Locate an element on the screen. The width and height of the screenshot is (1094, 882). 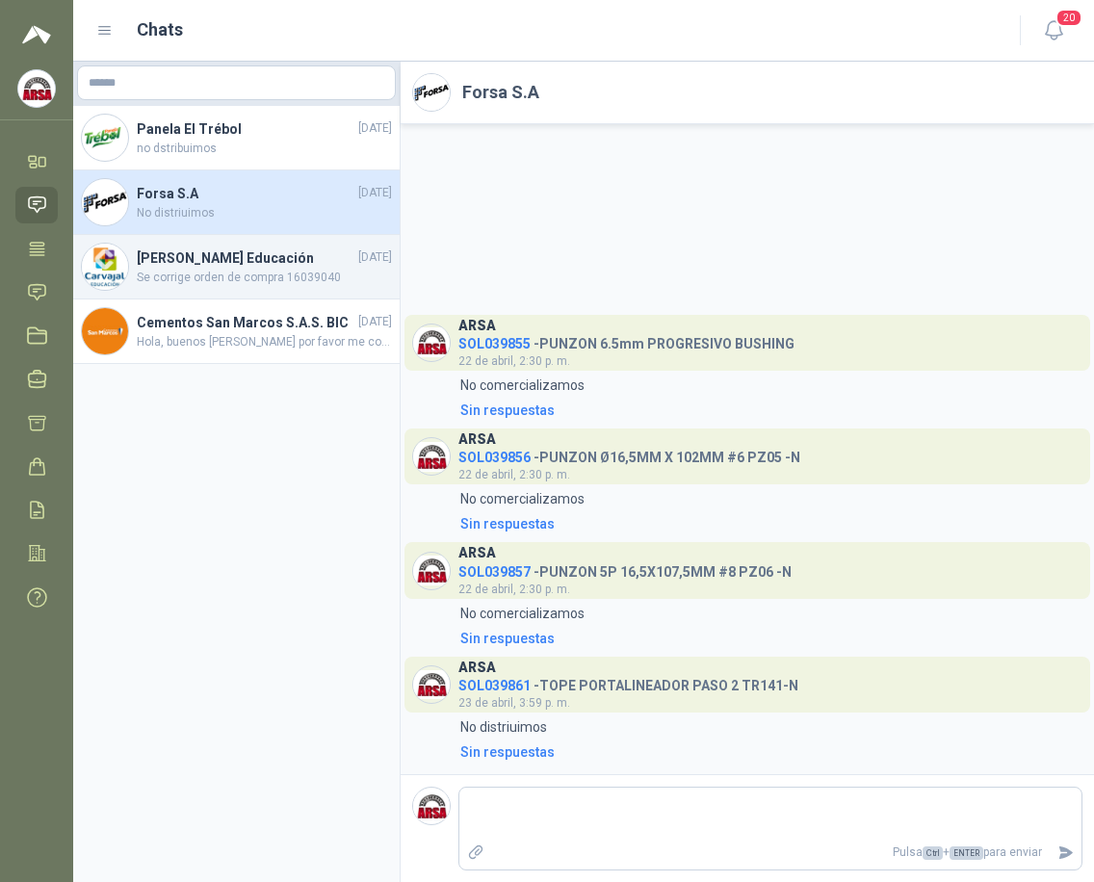
span: ENTER is located at coordinates (966, 853).